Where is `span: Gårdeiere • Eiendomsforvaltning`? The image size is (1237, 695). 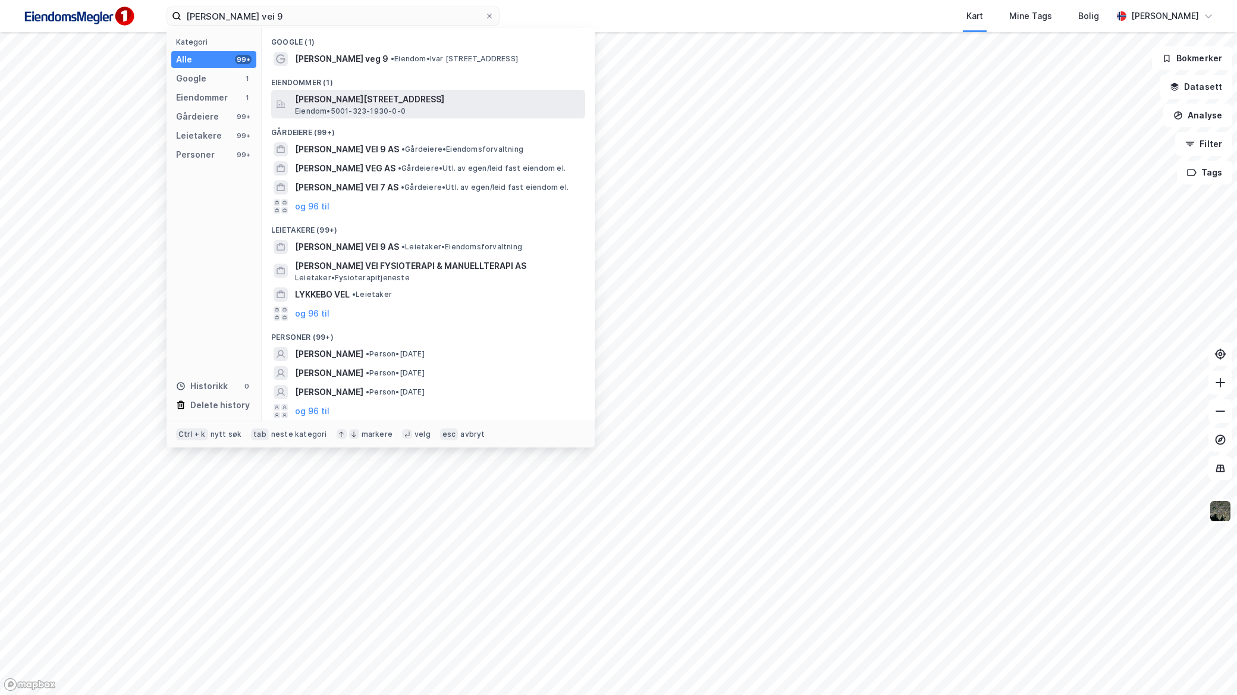
span: Gårdeiere • Eiendomsforvaltning is located at coordinates (462, 149).